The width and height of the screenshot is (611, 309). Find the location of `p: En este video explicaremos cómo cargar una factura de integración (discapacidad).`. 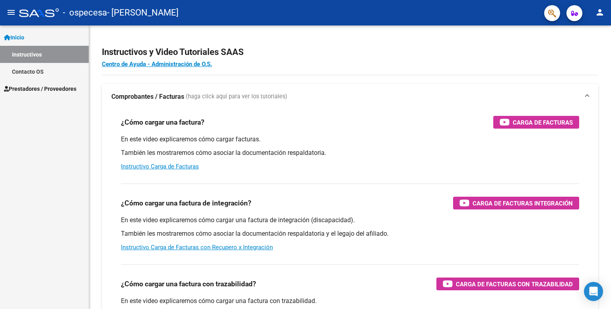

p: En este video explicaremos cómo cargar una factura de integración (discapacidad). is located at coordinates (350, 220).